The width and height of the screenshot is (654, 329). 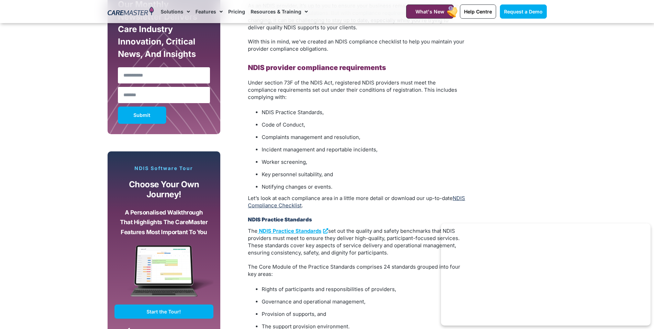 What do you see at coordinates (478, 11) in the screenshot?
I see `a: Help Centre` at bounding box center [478, 11].